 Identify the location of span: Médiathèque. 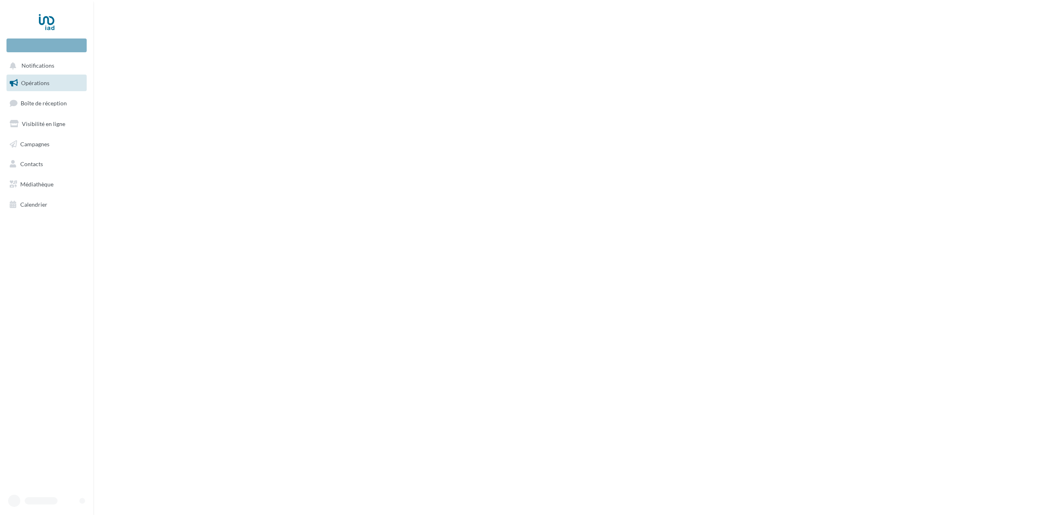
(37, 184).